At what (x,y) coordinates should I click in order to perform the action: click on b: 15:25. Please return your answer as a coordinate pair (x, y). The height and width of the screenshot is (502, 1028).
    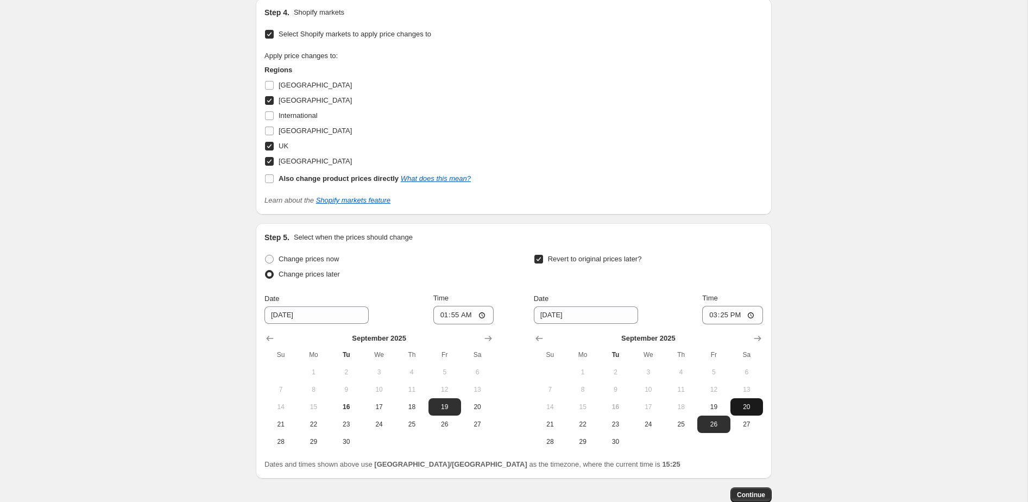
    Looking at the image, I should click on (671, 464).